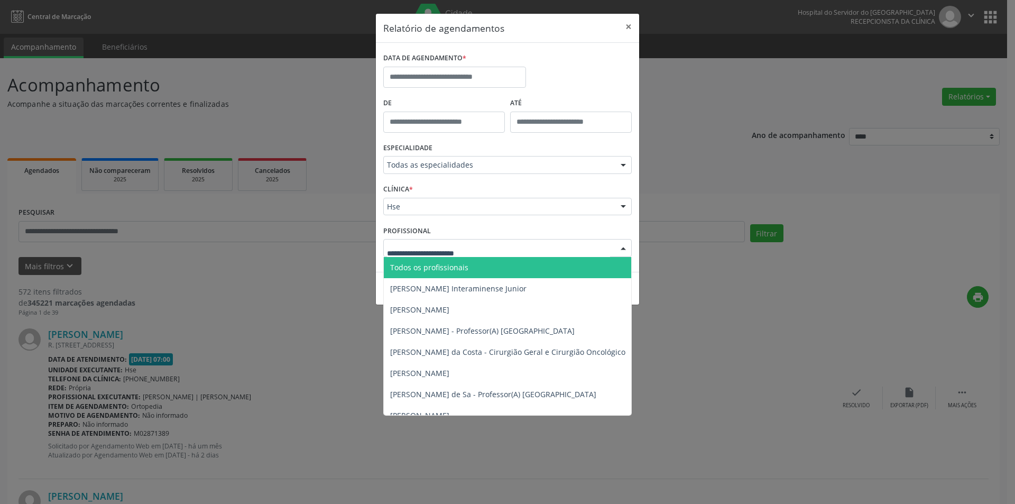 The height and width of the screenshot is (504, 1015). Describe the element at coordinates (429, 267) in the screenshot. I see `span: Todos os profissionais` at that location.